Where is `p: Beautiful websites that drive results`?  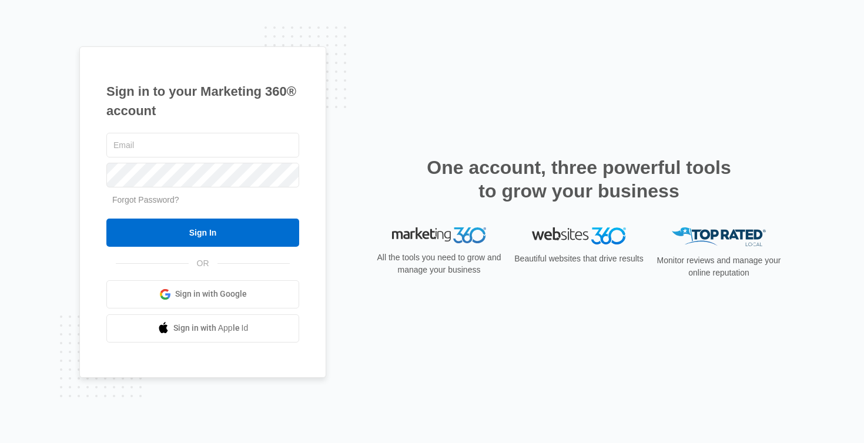 p: Beautiful websites that drive results is located at coordinates (579, 259).